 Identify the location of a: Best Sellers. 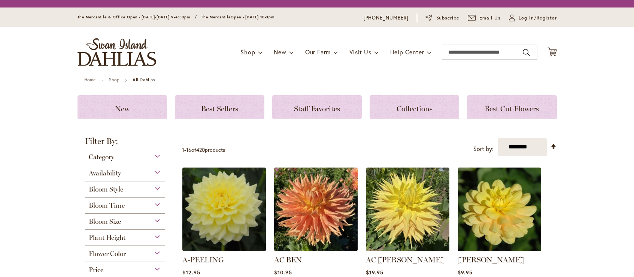
(219, 107).